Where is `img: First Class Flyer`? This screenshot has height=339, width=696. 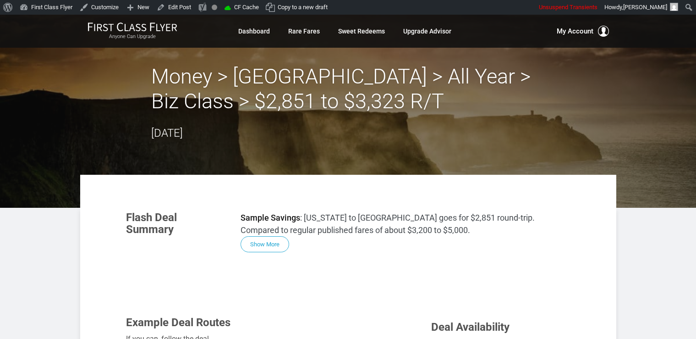 img: First Class Flyer is located at coordinates (132, 27).